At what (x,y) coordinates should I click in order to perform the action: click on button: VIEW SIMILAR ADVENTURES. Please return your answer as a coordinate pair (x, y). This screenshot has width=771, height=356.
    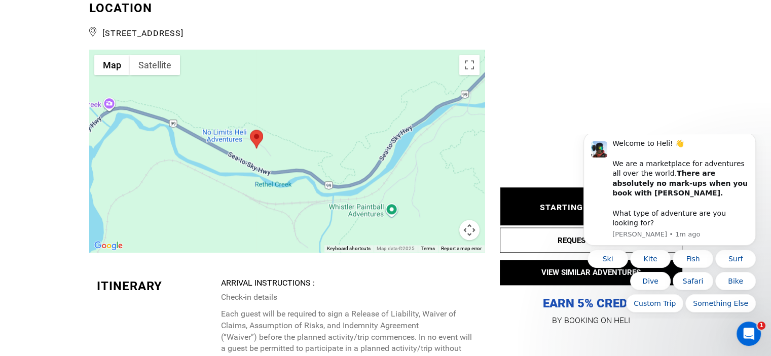
    Looking at the image, I should click on (591, 273).